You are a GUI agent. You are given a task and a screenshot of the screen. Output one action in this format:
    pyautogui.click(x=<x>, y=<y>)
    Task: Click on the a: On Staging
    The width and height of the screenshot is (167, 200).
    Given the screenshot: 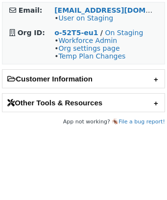 What is the action you would take?
    pyautogui.click(x=124, y=33)
    